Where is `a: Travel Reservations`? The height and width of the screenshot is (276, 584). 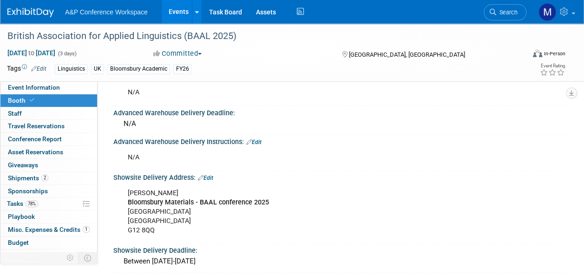 a: Travel Reservations is located at coordinates (49, 126).